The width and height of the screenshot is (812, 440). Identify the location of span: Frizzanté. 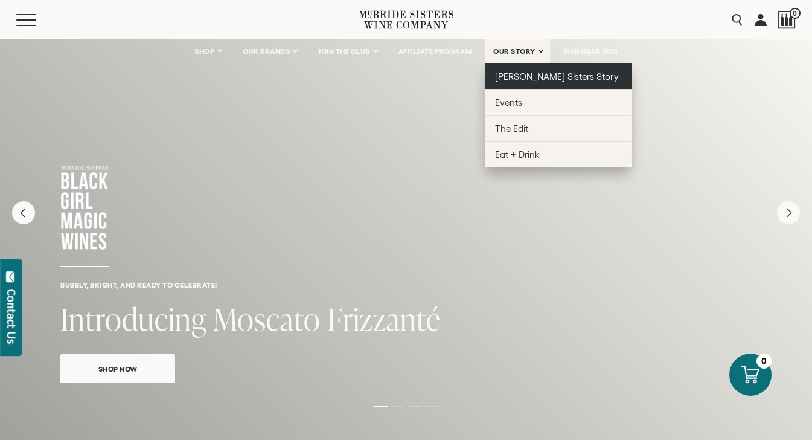
(384, 318).